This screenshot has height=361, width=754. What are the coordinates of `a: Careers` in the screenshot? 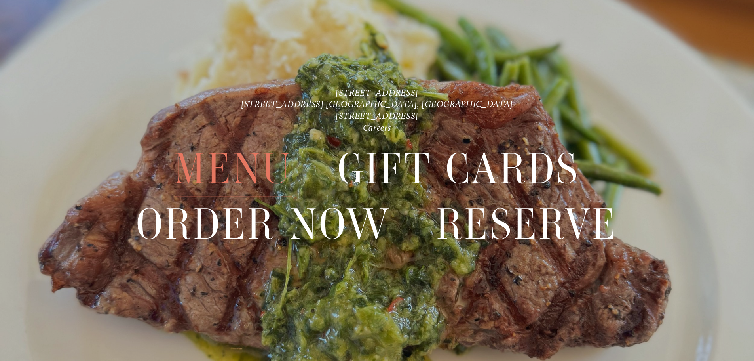 It's located at (377, 127).